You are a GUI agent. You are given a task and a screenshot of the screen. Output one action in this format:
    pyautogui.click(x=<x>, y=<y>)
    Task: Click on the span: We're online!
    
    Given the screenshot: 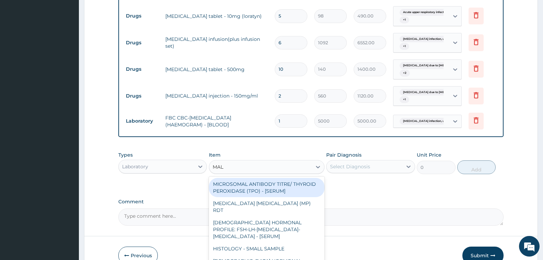 What is the action you would take?
    pyautogui.click(x=67, y=121)
    